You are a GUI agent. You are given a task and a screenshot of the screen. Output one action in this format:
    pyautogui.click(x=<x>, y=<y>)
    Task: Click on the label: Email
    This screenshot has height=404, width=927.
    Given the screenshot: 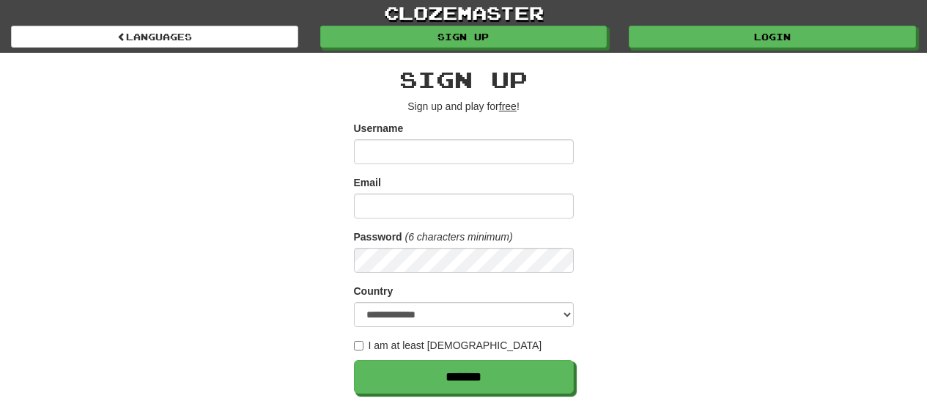 What is the action you would take?
    pyautogui.click(x=367, y=182)
    